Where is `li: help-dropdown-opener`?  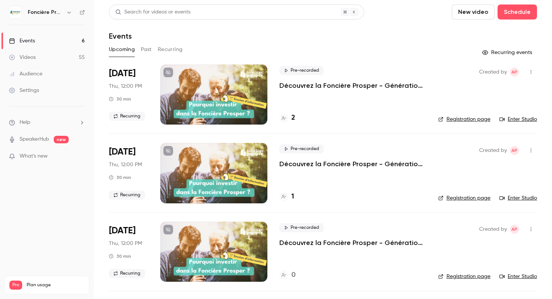
li: help-dropdown-opener is located at coordinates (47, 122).